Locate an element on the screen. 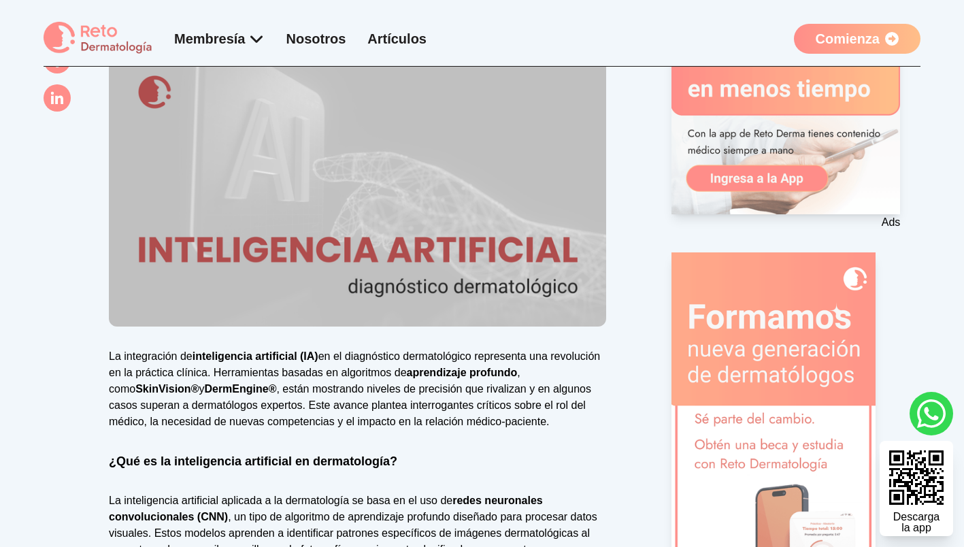  strong: DermEngine® is located at coordinates (240, 388).